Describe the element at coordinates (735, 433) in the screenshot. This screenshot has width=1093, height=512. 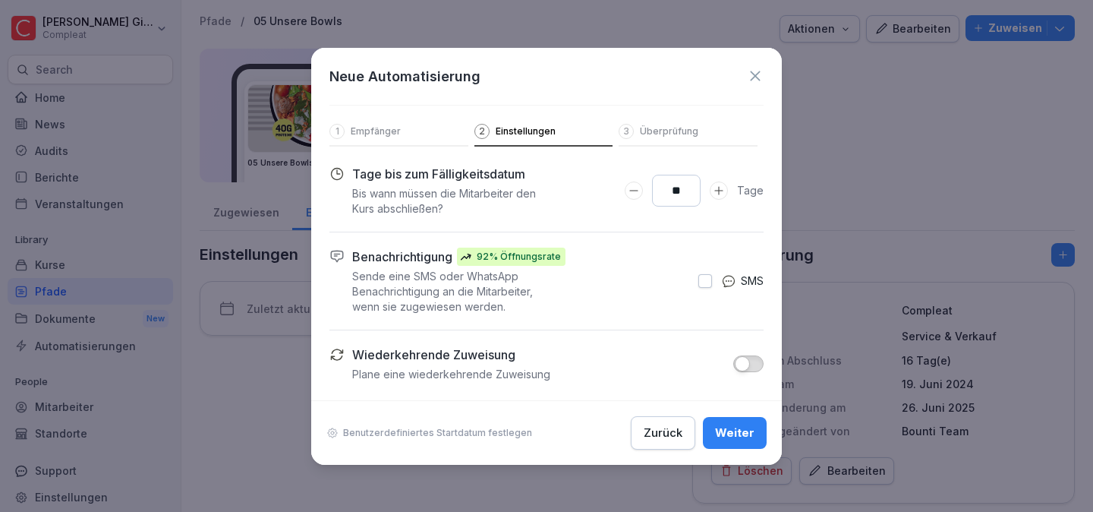
I see `div: Weiter` at that location.